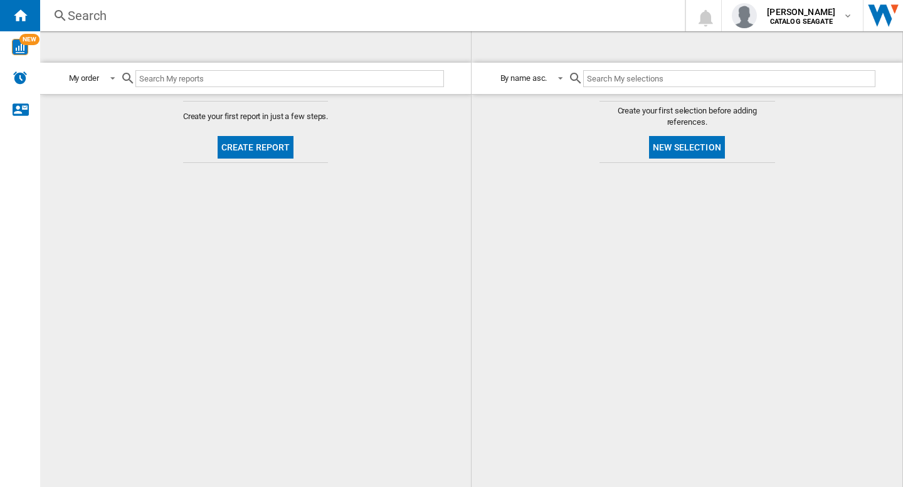  I want to click on input: Search My selections, so click(729, 78).